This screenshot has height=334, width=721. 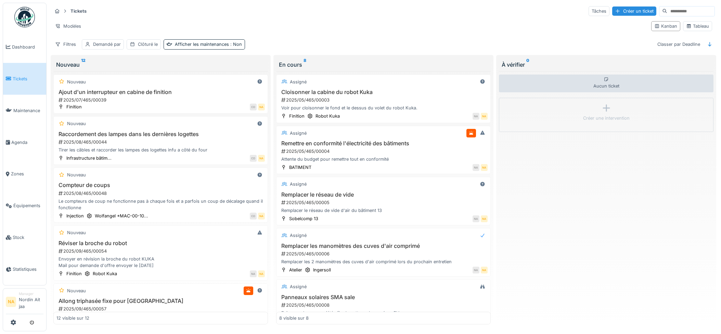 What do you see at coordinates (107, 44) in the screenshot?
I see `div: Demandé par` at bounding box center [107, 44].